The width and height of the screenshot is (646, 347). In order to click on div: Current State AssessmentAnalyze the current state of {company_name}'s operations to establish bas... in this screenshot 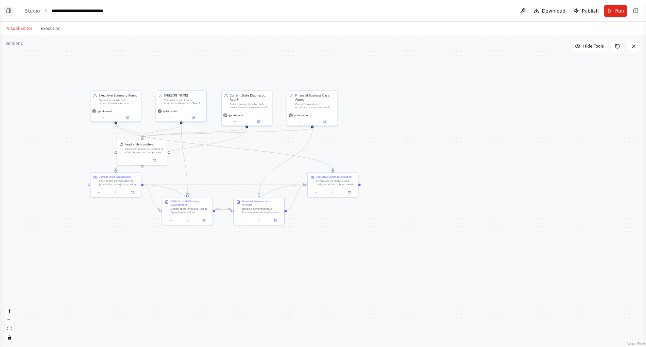, I will do `click(116, 185)`.